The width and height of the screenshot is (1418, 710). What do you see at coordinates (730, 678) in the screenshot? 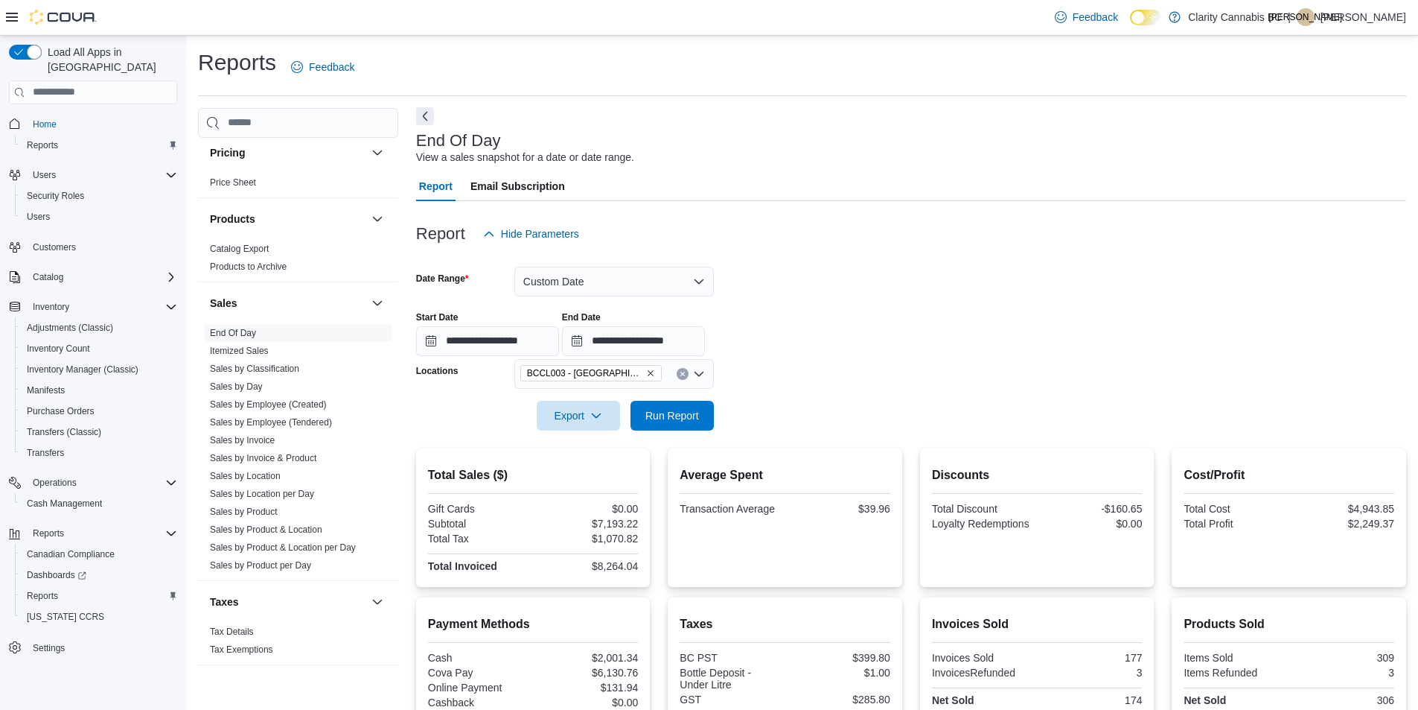
I see `div: Bottle Deposit - Under Litre` at bounding box center [730, 678].